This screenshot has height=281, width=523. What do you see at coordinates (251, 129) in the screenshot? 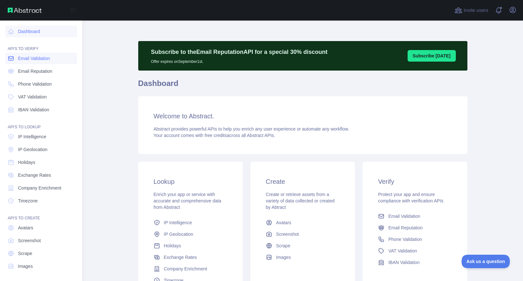
I see `span: Abstract provides powerful APIs to help you enrich any user experience or automate any workflow.` at bounding box center [251, 129].